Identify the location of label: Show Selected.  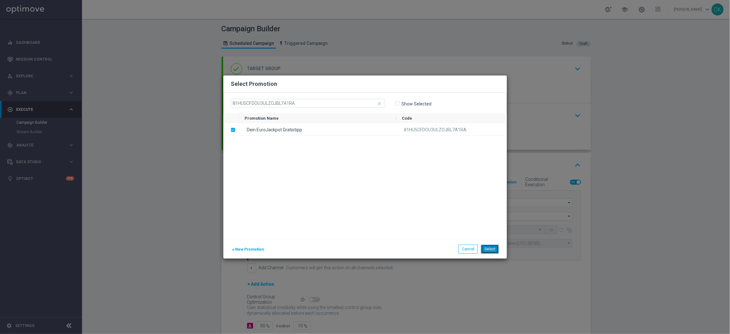
(417, 104).